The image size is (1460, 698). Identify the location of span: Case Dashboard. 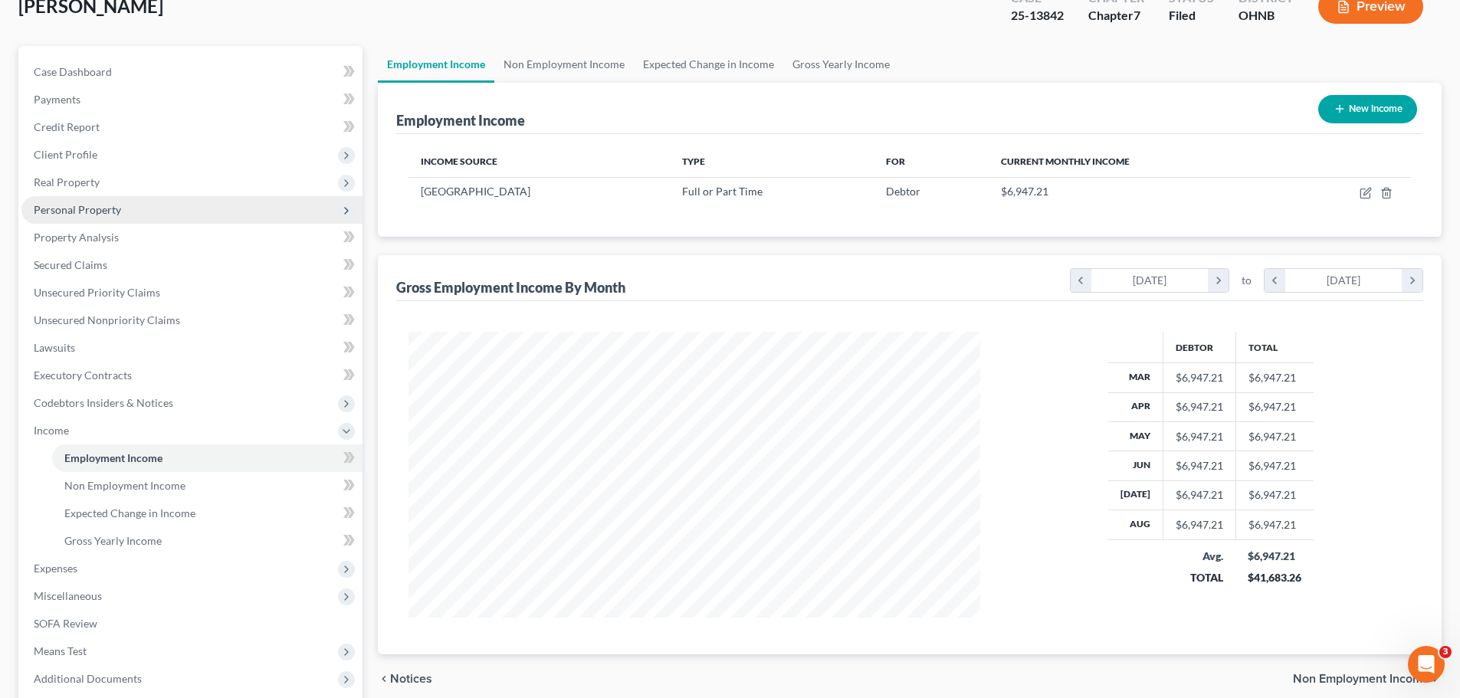
(73, 71).